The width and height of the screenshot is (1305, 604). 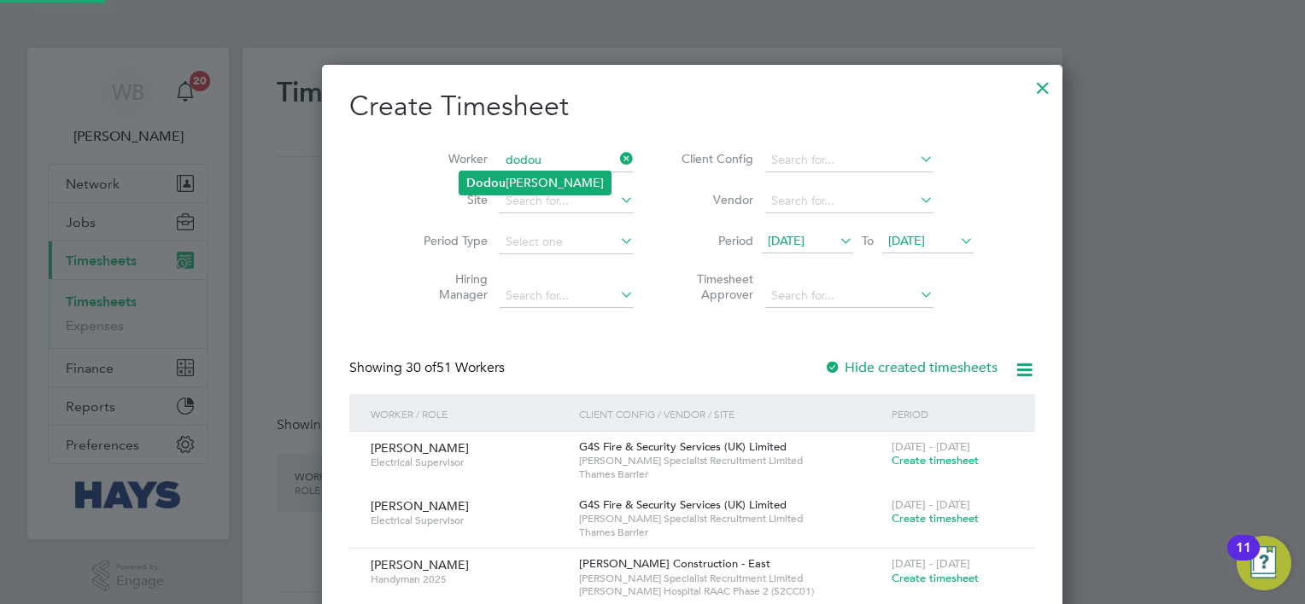 I want to click on span: To, so click(x=867, y=241).